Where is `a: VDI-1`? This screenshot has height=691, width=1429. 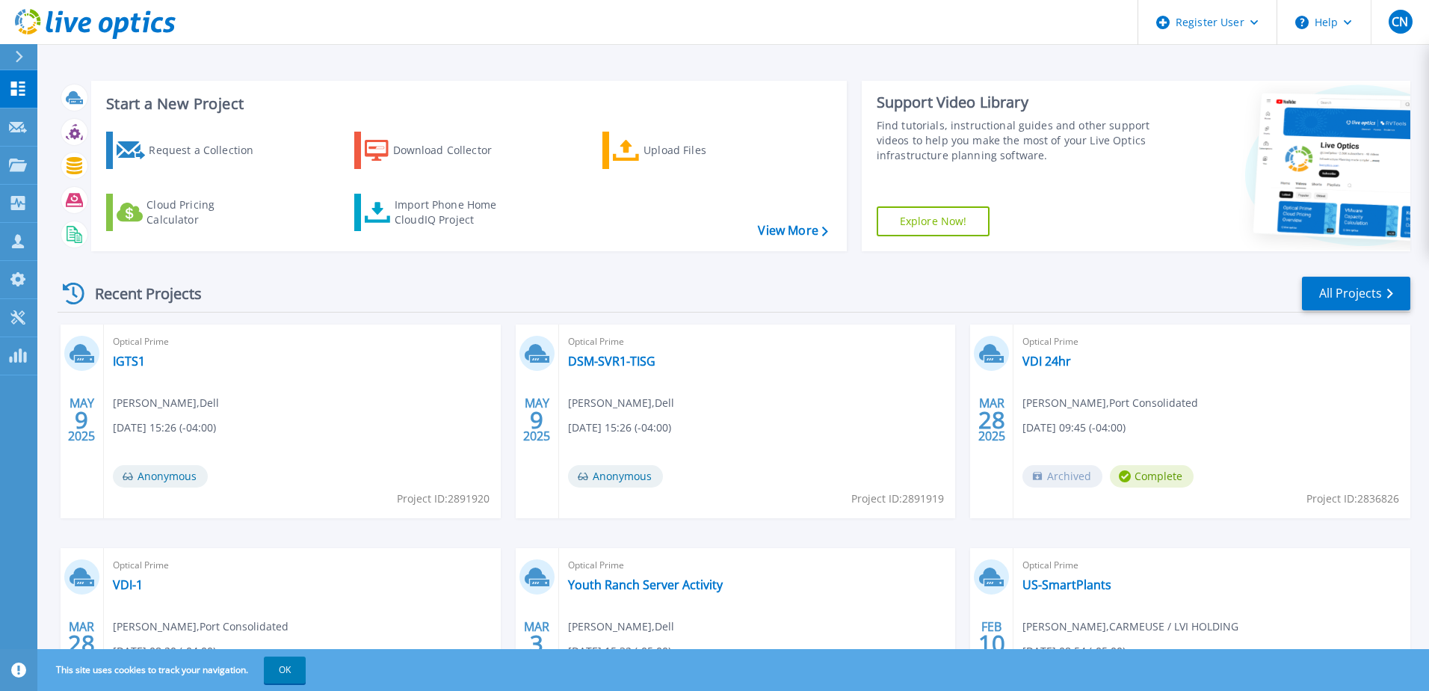 a: VDI-1 is located at coordinates (128, 584).